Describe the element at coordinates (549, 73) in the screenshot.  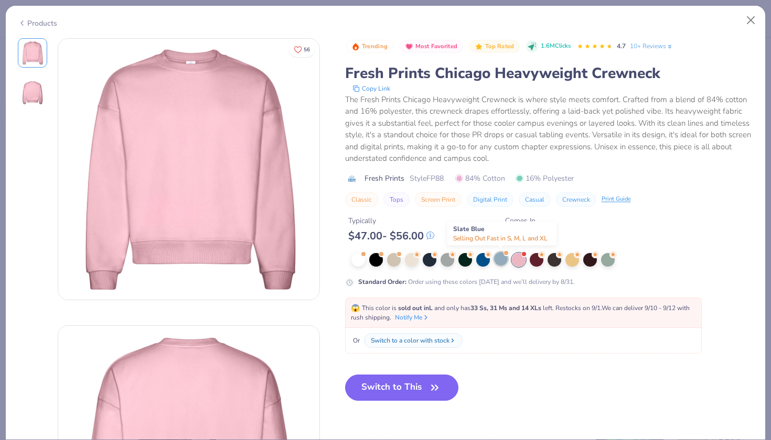
I see `div: Fresh Prints Chicago Heavyweight Crewneck` at that location.